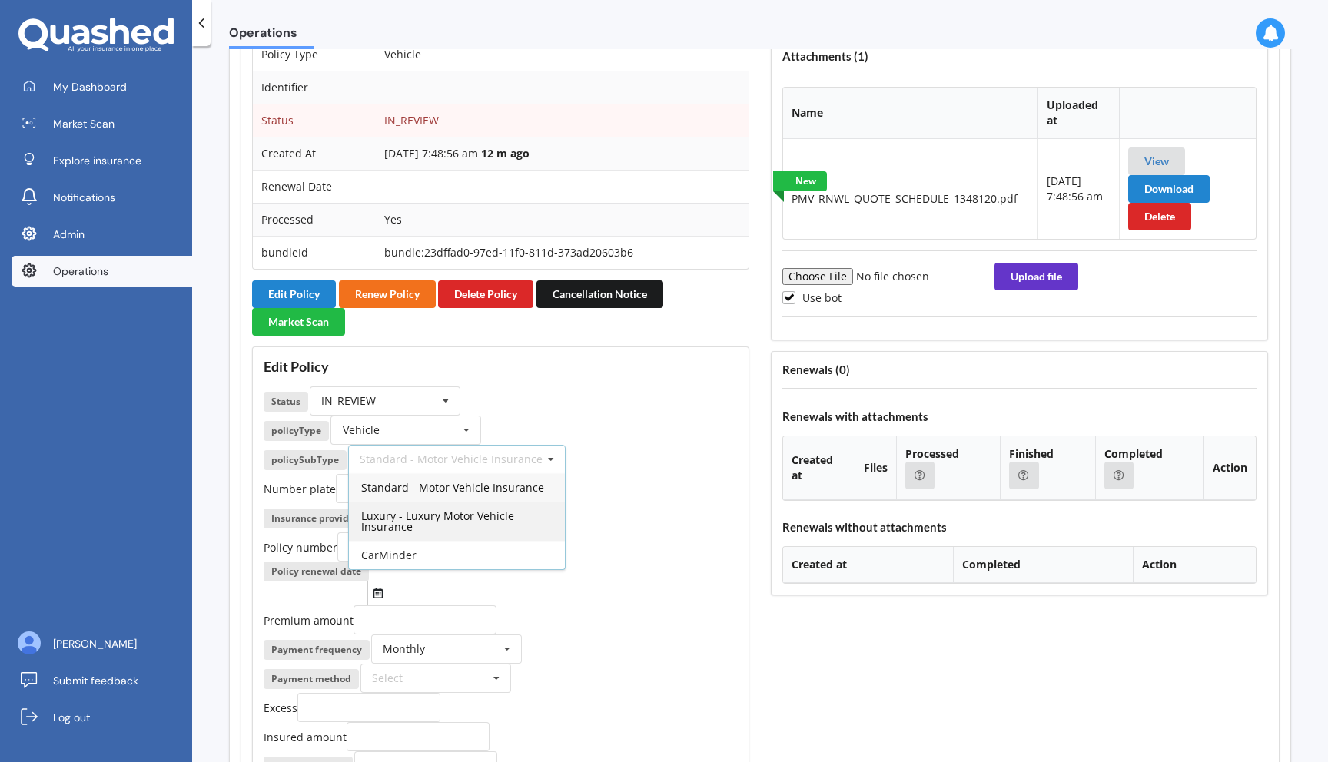 The image size is (1328, 762). What do you see at coordinates (317, 650) in the screenshot?
I see `div: Payment frequency` at bounding box center [317, 650].